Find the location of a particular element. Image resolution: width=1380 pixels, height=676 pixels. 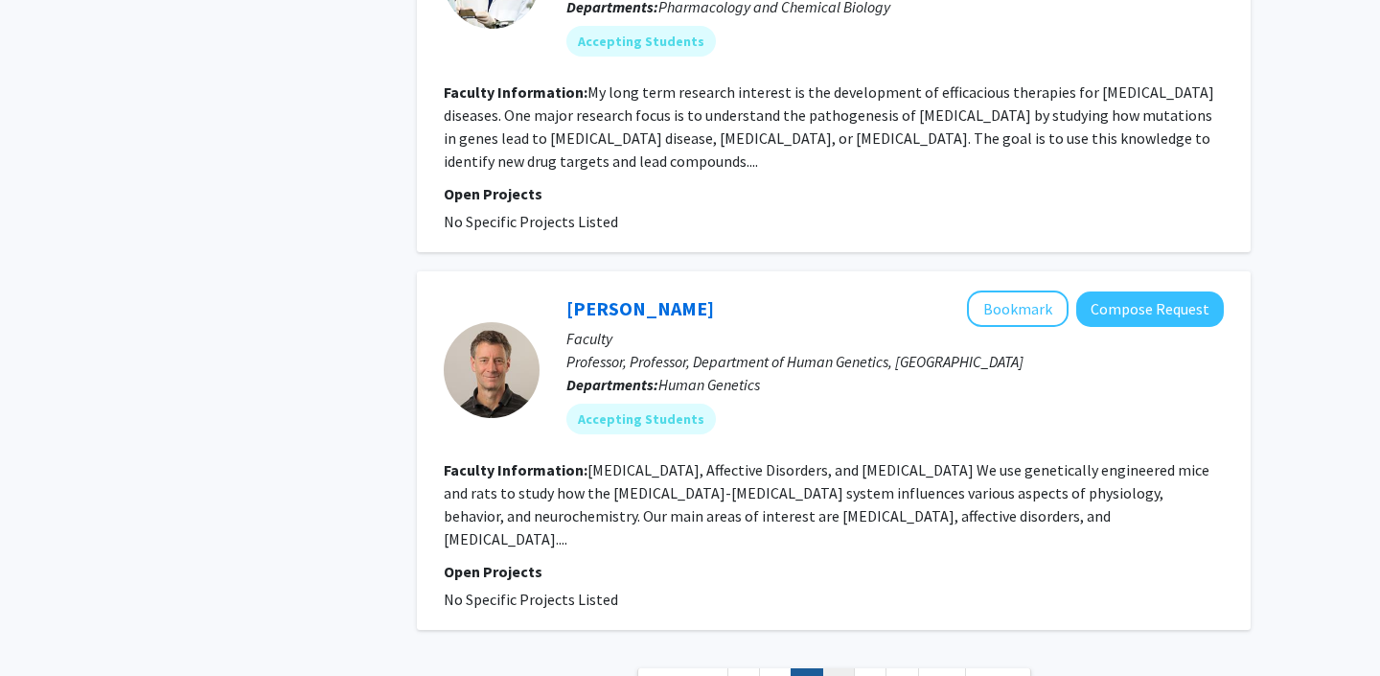

button: Compose Request to David Weinshenker is located at coordinates (1150, 309).